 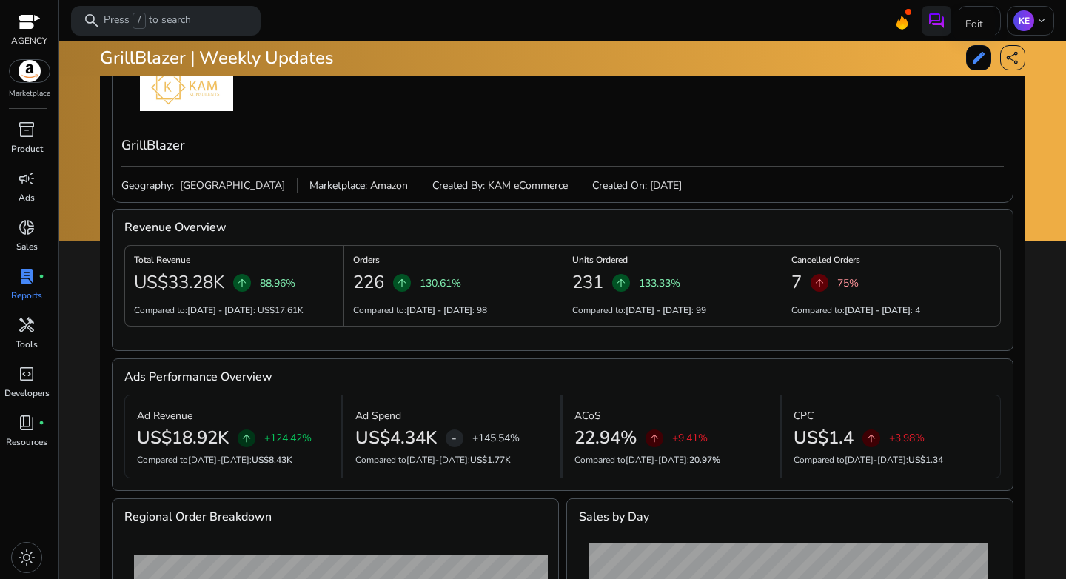 What do you see at coordinates (27, 295) in the screenshot?
I see `p: Reports` at bounding box center [27, 295].